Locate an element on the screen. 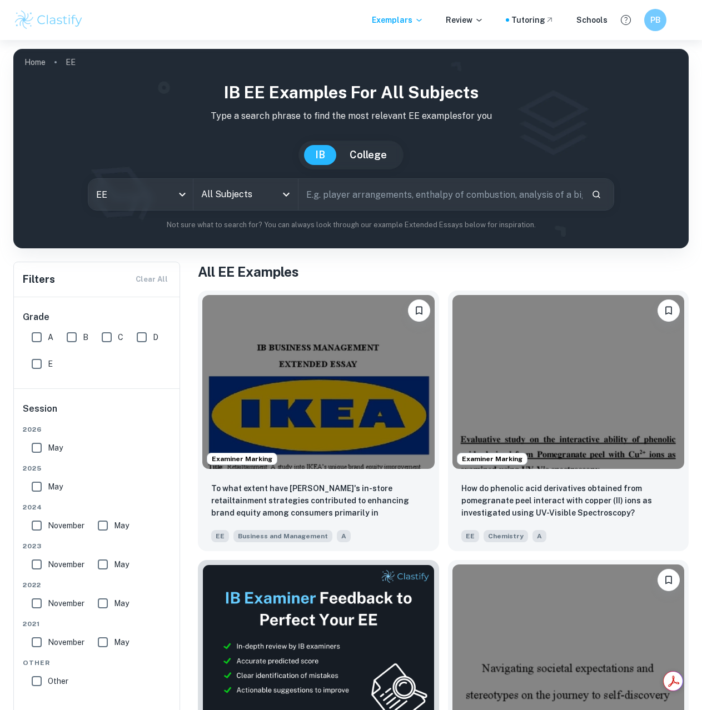 The height and width of the screenshot is (710, 702). span: Business and Management is located at coordinates (283, 536).